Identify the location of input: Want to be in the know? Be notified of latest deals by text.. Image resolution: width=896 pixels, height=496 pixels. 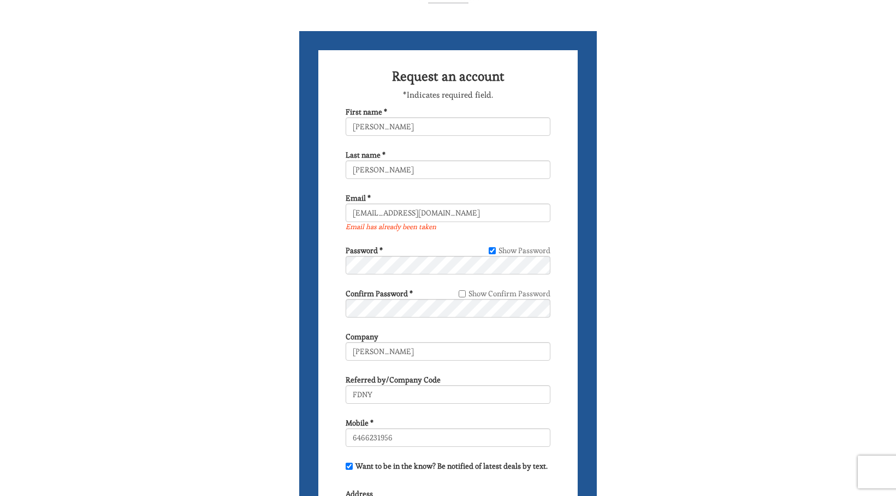
(349, 466).